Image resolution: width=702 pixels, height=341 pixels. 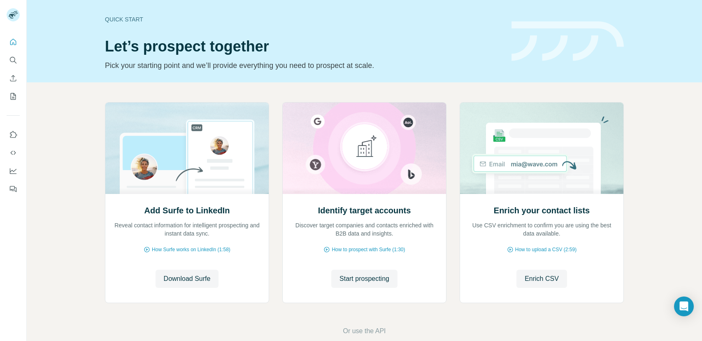 What do you see at coordinates (546, 249) in the screenshot?
I see `span: How to upload a CSV (2:59)` at bounding box center [546, 249].